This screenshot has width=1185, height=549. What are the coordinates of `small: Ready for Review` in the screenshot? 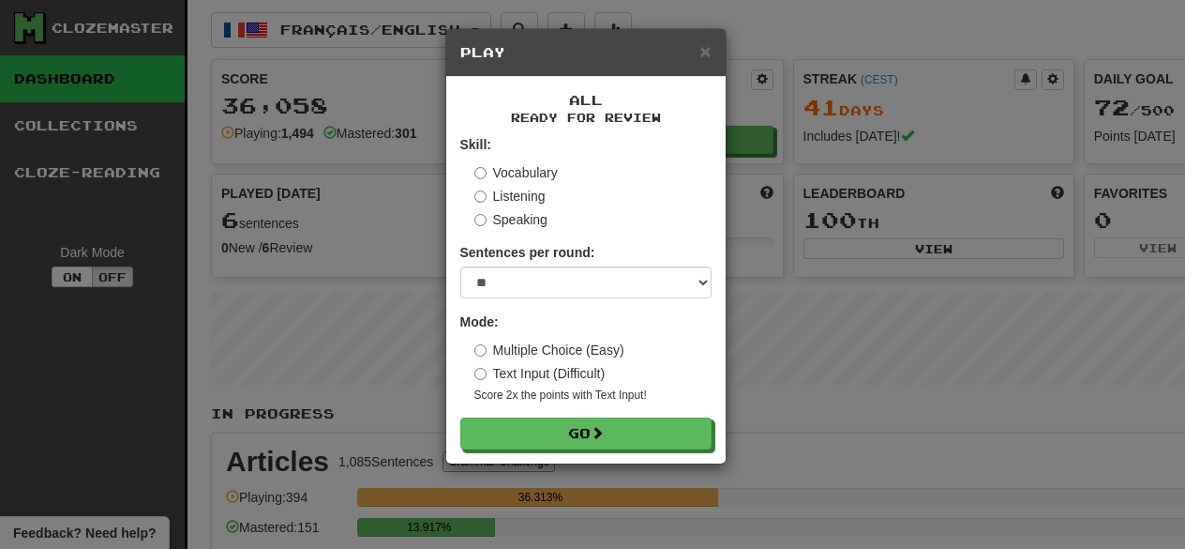 It's located at (586, 117).